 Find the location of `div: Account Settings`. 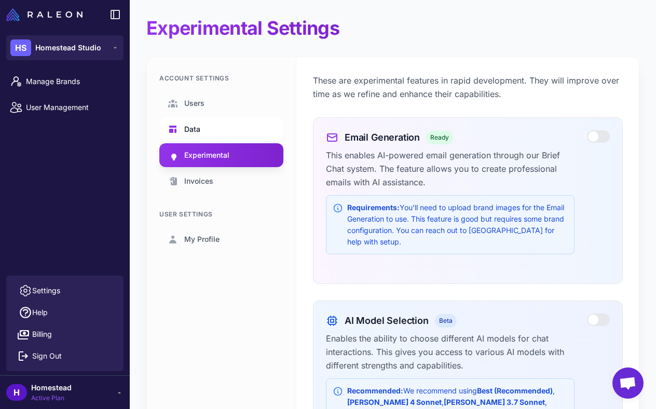

div: Account Settings is located at coordinates (221, 78).